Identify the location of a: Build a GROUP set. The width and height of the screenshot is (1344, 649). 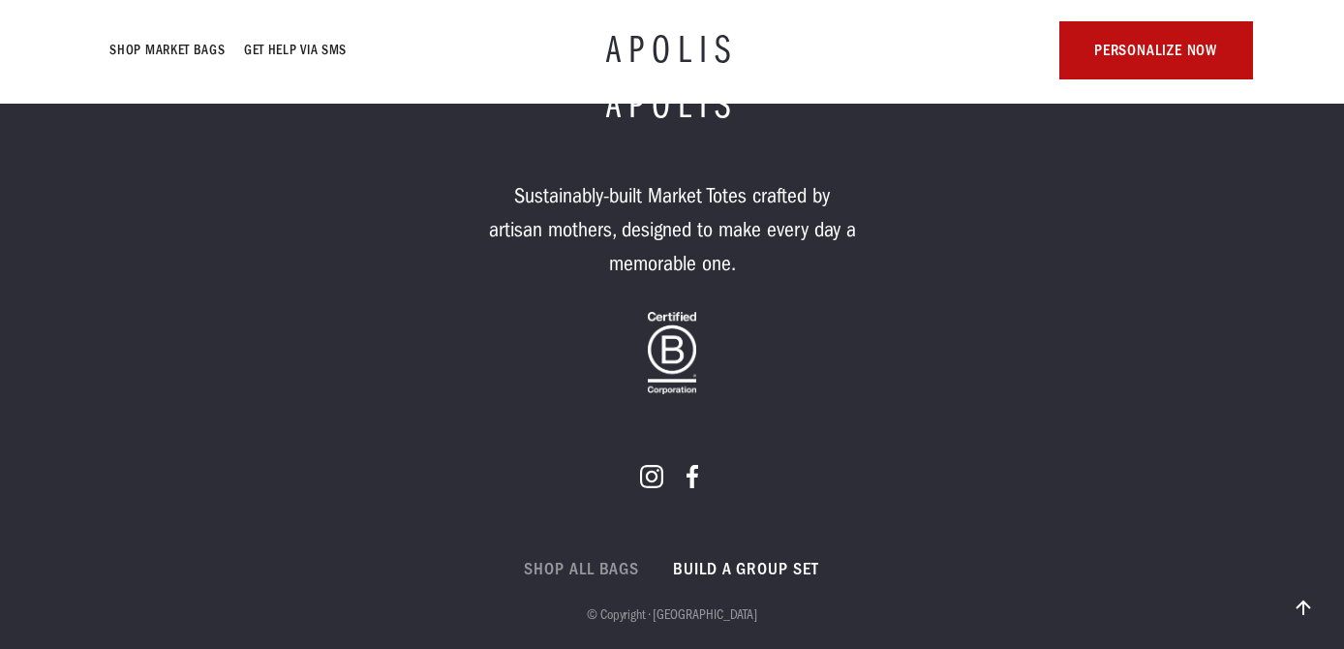
(745, 569).